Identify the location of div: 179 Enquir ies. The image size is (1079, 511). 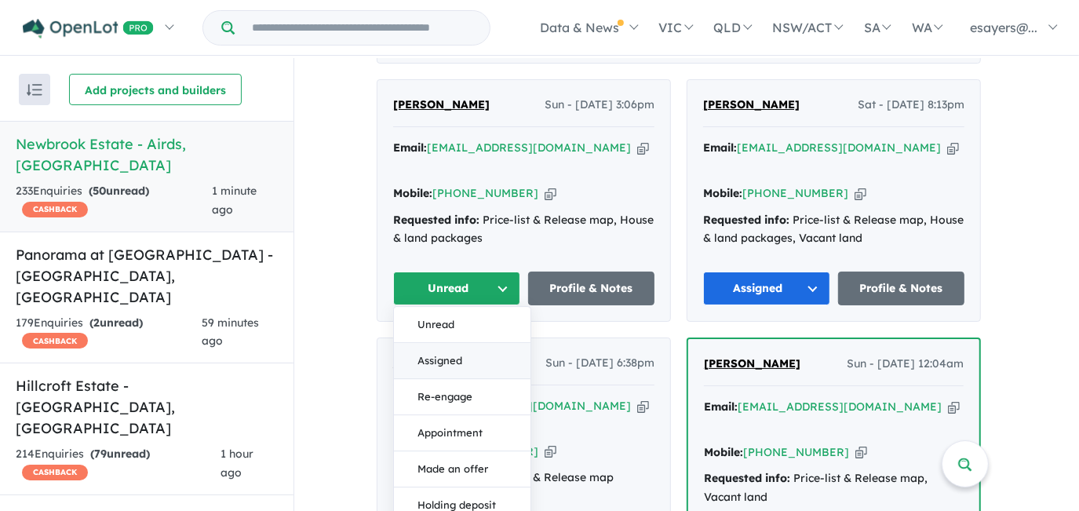
(108, 333).